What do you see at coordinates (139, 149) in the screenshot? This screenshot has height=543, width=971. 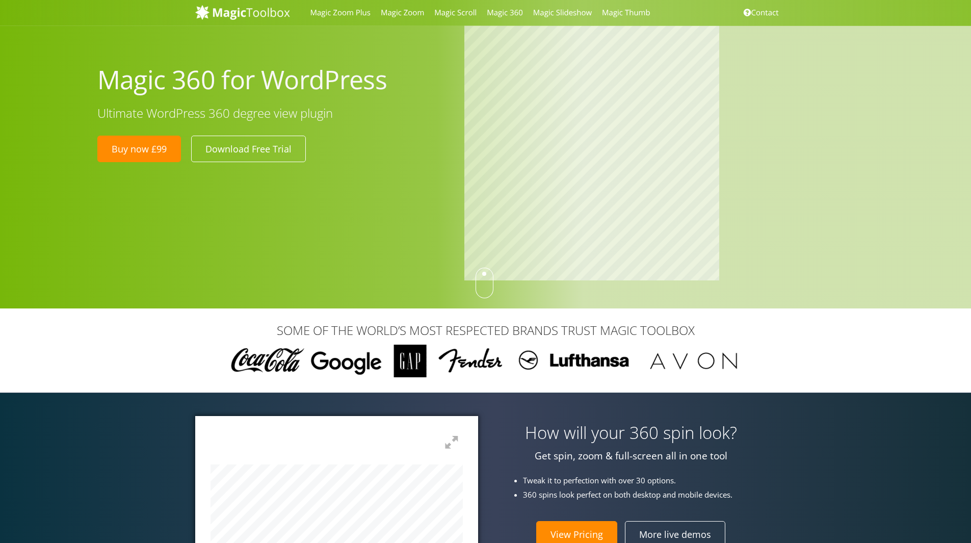 I see `a: Buy now £99` at bounding box center [139, 149].